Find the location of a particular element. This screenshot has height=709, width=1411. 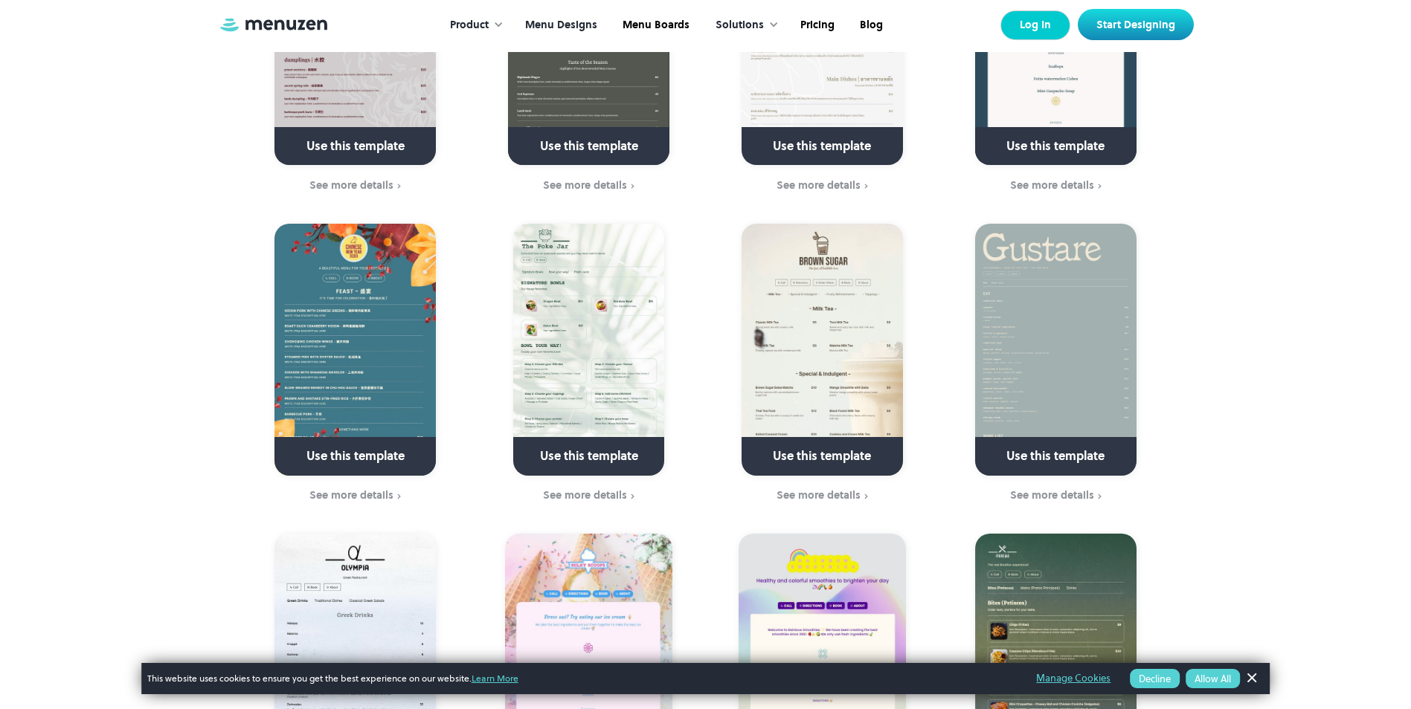

a: Blog is located at coordinates (869, 25).